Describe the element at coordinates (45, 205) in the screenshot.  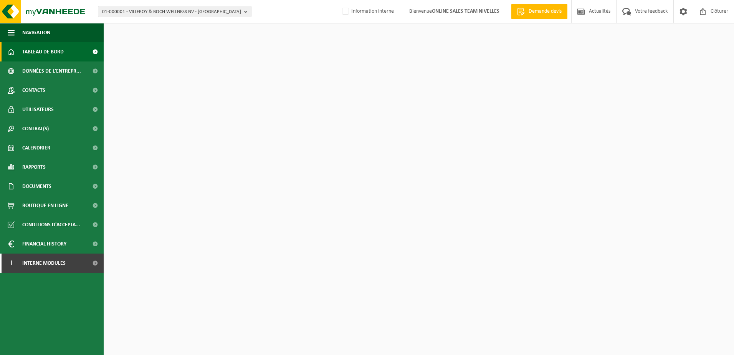
I see `span: Boutique en ligne` at that location.